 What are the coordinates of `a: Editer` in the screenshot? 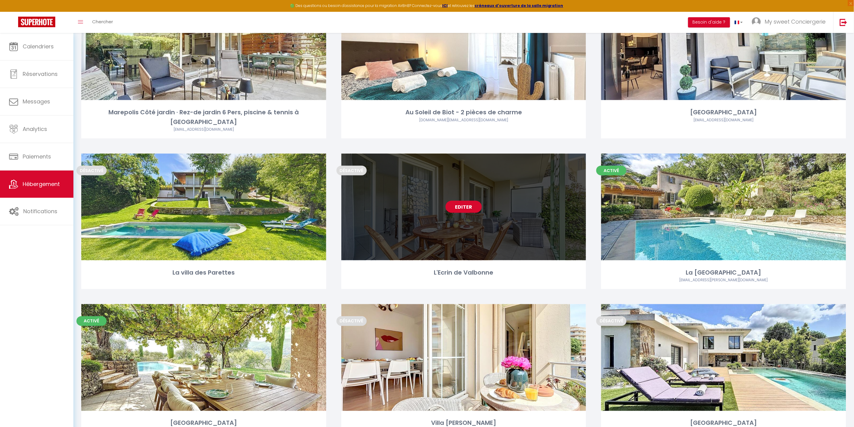 It's located at (464, 207).